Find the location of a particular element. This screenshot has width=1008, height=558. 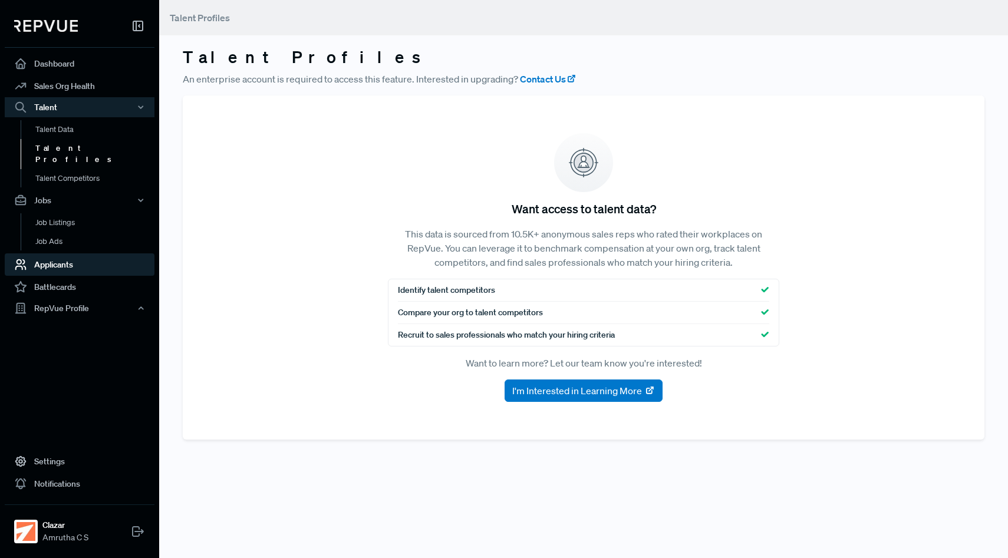

img: RepVue is located at coordinates (46, 26).